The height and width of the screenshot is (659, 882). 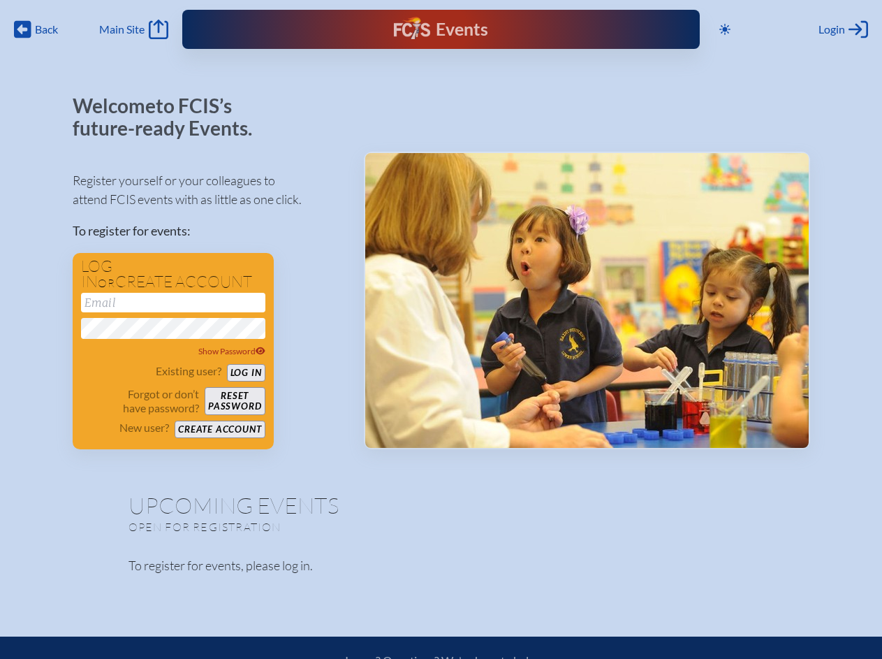 I want to click on img: Events, so click(x=587, y=300).